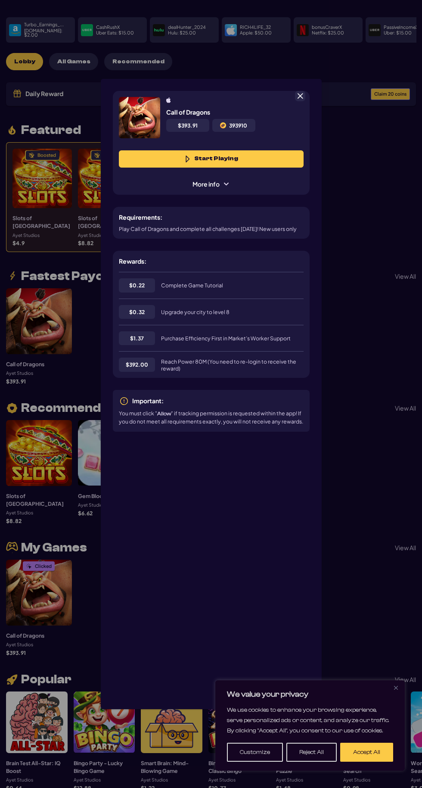  I want to click on button: Reject All, so click(312, 753).